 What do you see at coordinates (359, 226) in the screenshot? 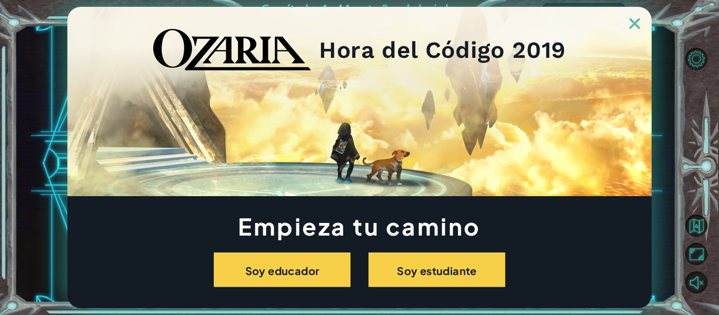
I see `font: Empieza tu camino` at bounding box center [359, 226].